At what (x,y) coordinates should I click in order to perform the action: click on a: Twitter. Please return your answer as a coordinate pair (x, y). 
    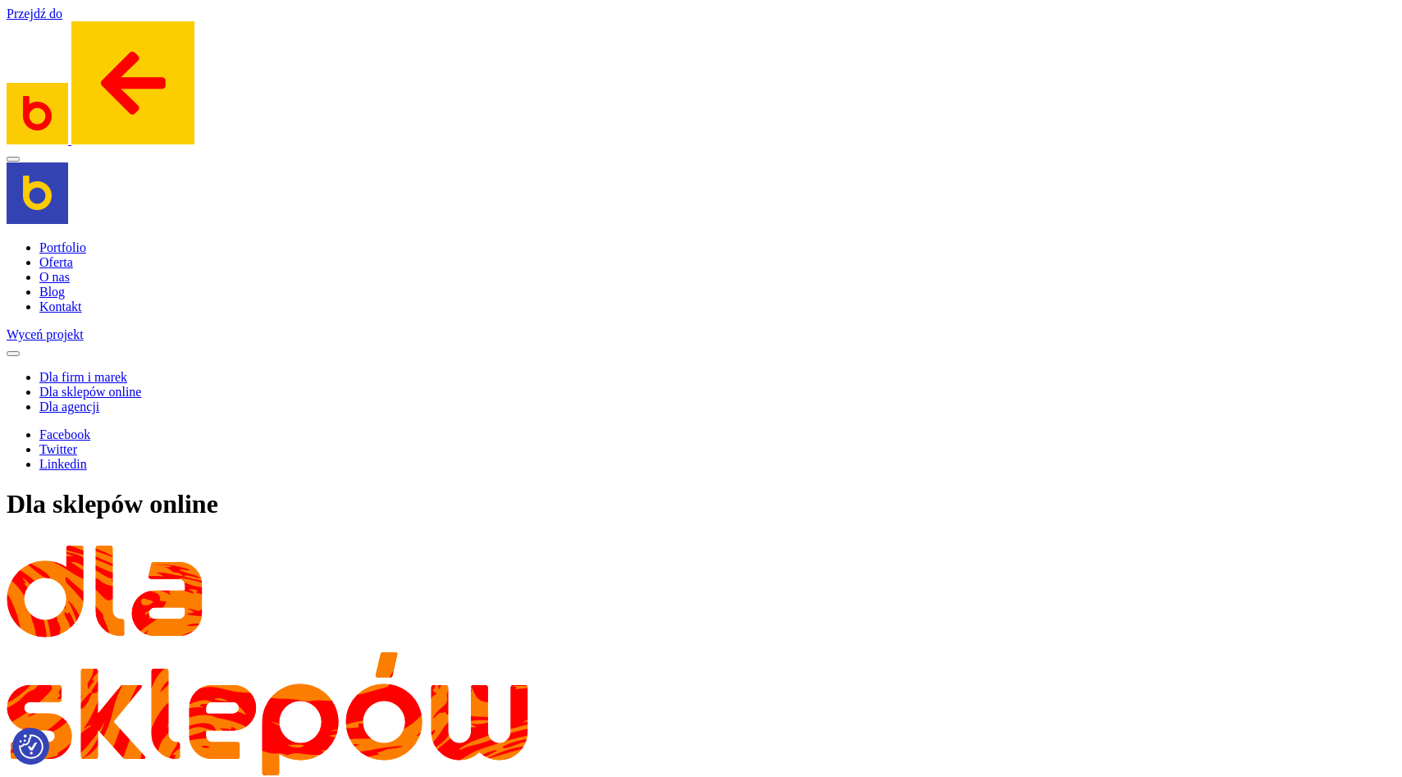
    Looking at the image, I should click on (58, 449).